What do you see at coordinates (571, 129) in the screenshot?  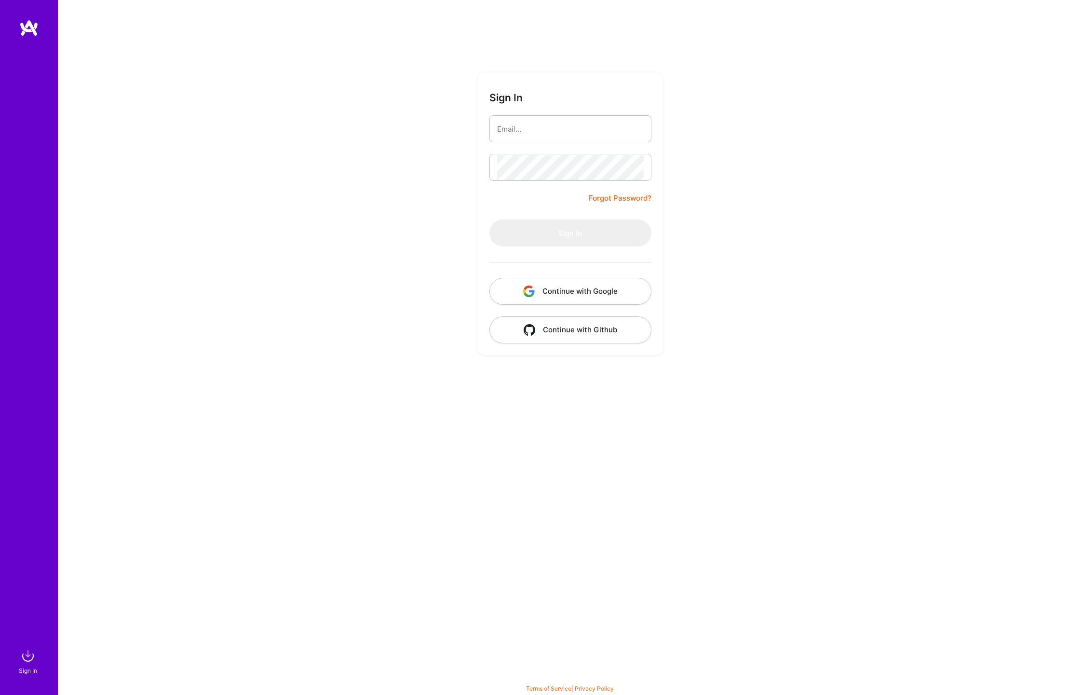 I see `input: Email...` at bounding box center [571, 129].